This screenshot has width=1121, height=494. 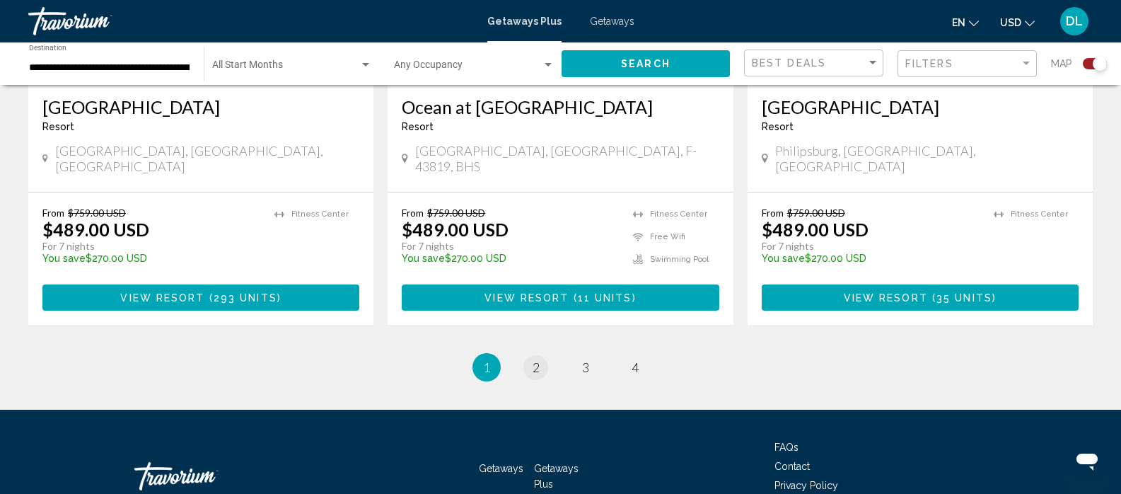 What do you see at coordinates (585, 367) in the screenshot?
I see `span: 3` at bounding box center [585, 367].